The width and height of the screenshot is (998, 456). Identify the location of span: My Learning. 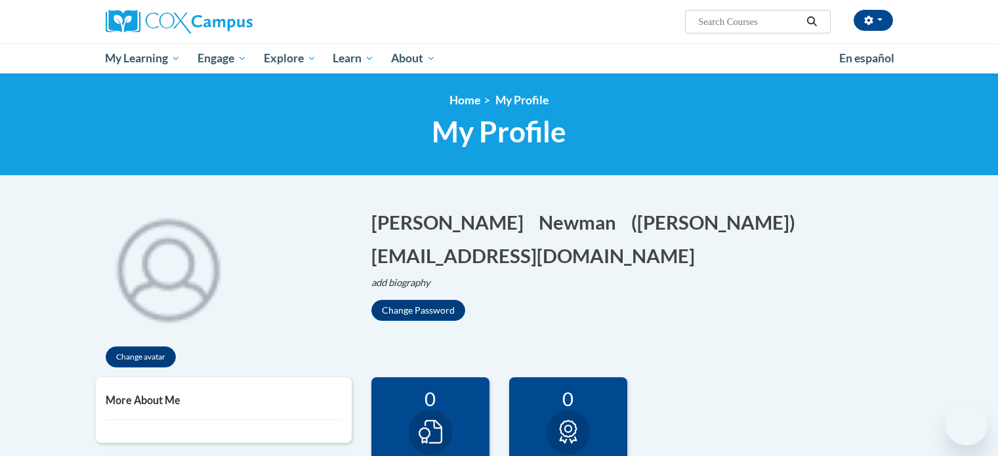
(142, 58).